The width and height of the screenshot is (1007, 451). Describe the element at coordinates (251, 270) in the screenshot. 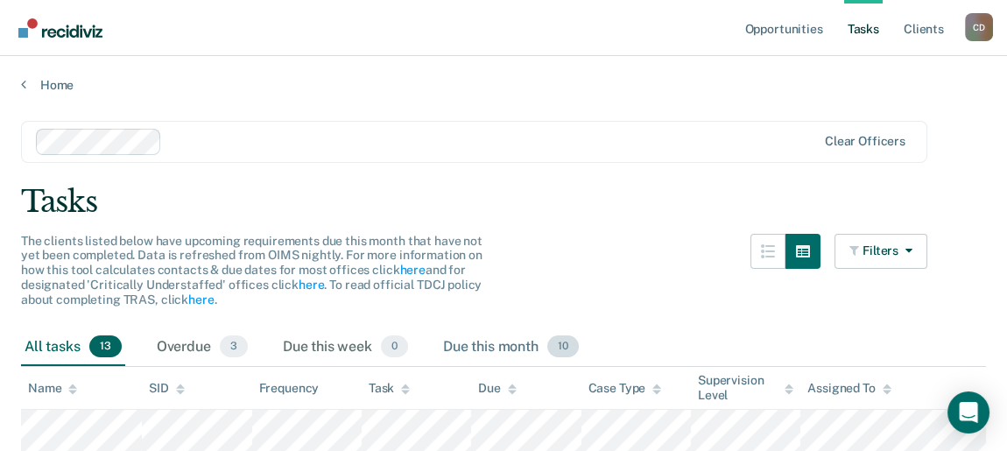

I see `span: The clients listed below have upcoming requirements due this month that have not yet been complet...` at that location.